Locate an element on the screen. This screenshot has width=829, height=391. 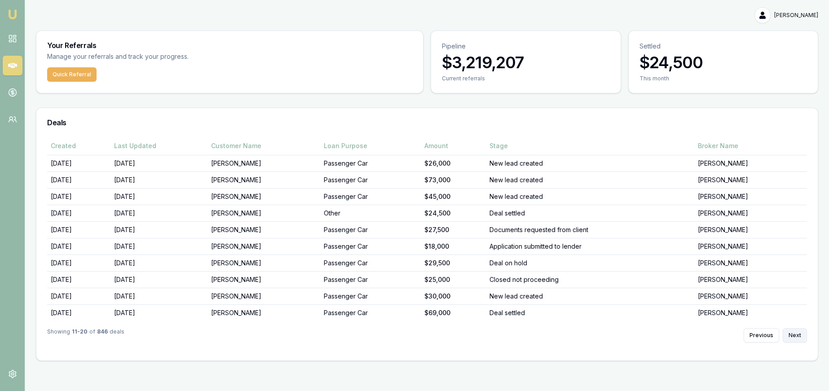
div: Amount is located at coordinates (453, 146).